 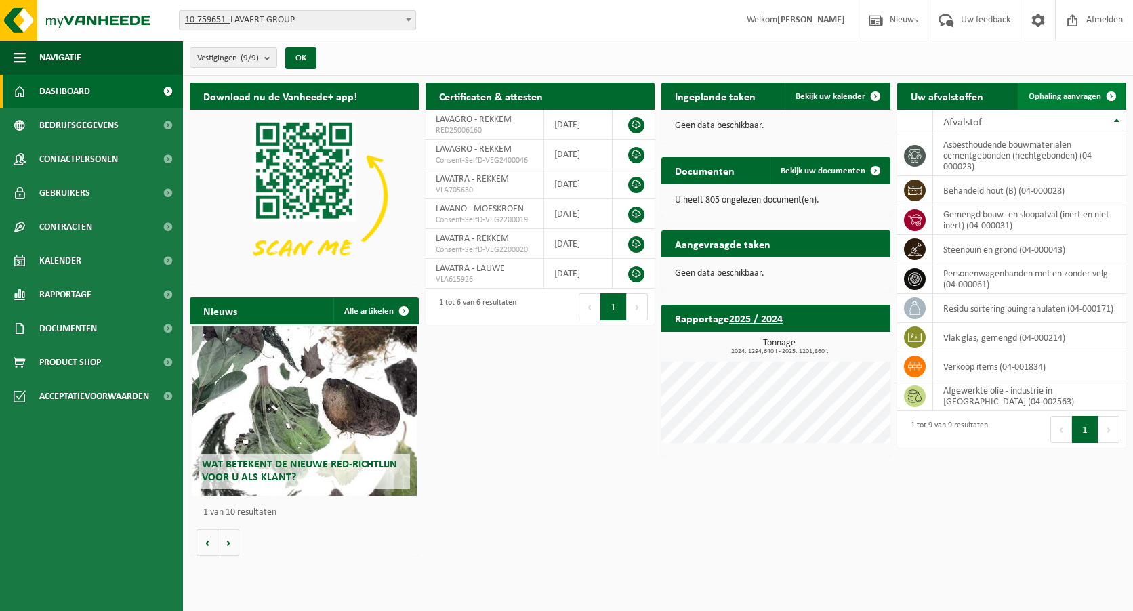 What do you see at coordinates (484, 280) in the screenshot?
I see `span: VLA615926` at bounding box center [484, 280].